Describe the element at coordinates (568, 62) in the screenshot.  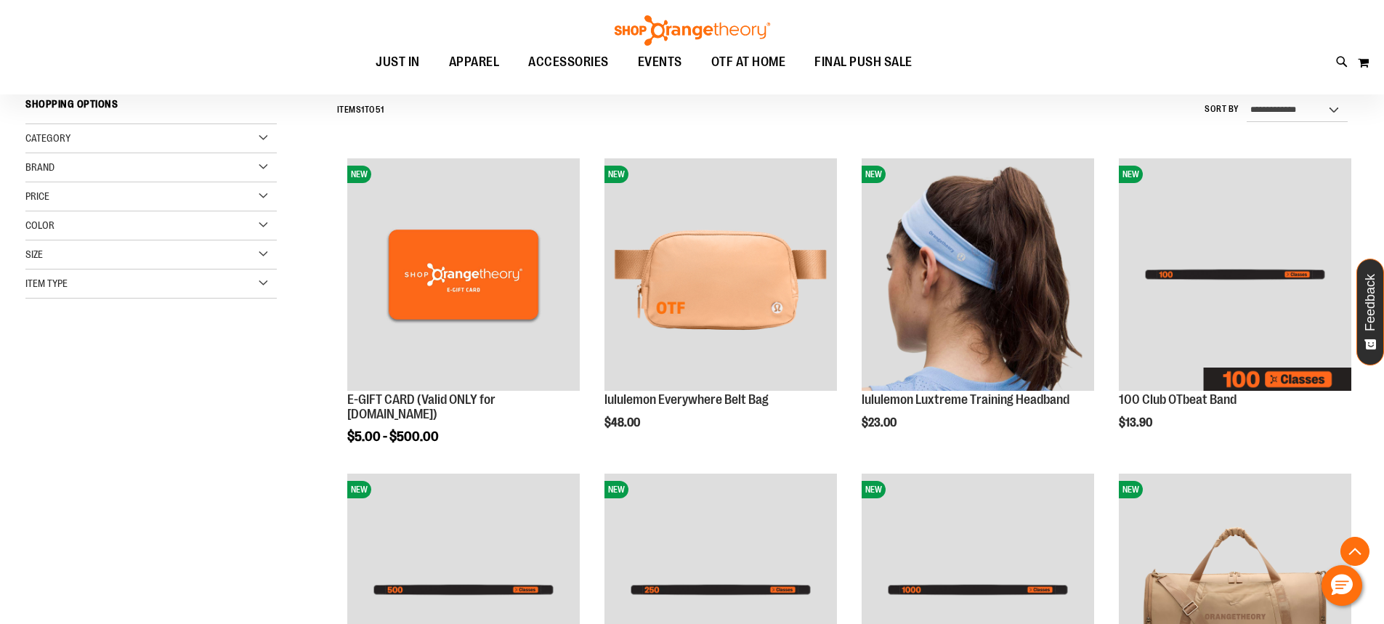
I see `a: ACCESSORIES` at that location.